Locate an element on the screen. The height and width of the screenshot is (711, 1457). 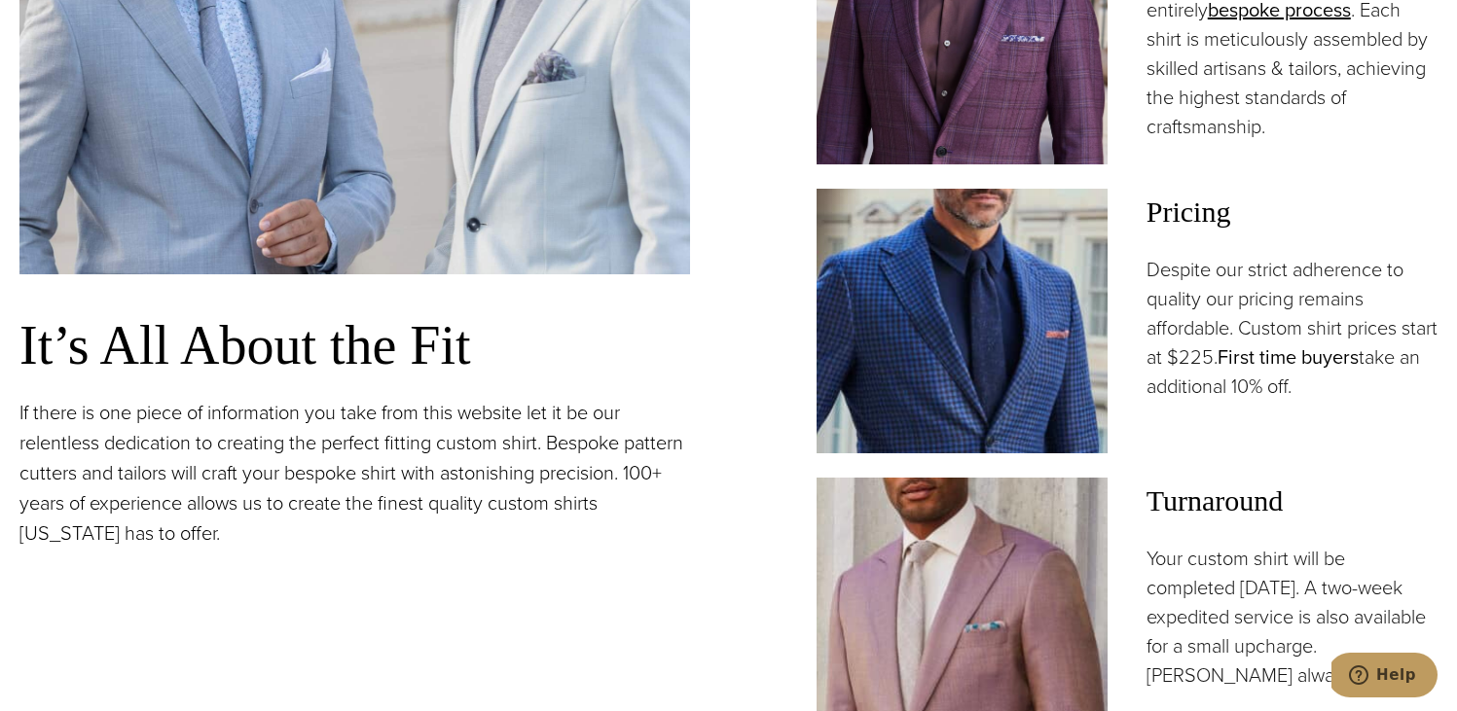
p: Despite our strict adherence to quality our pricing remains affordable. Custom shirt prices start... is located at coordinates (1291, 328).